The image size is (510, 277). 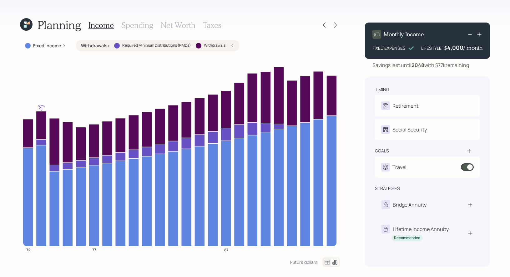 I want to click on div: Savings last until with $77k remaining, so click(x=421, y=65).